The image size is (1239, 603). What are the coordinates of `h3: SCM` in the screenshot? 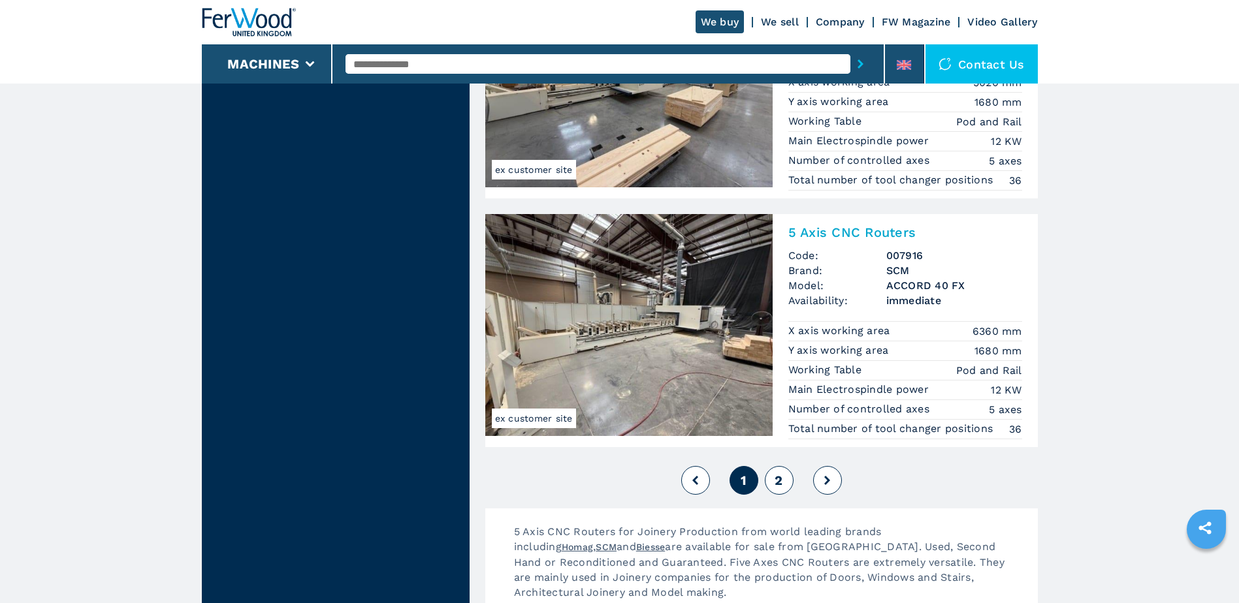 It's located at (954, 270).